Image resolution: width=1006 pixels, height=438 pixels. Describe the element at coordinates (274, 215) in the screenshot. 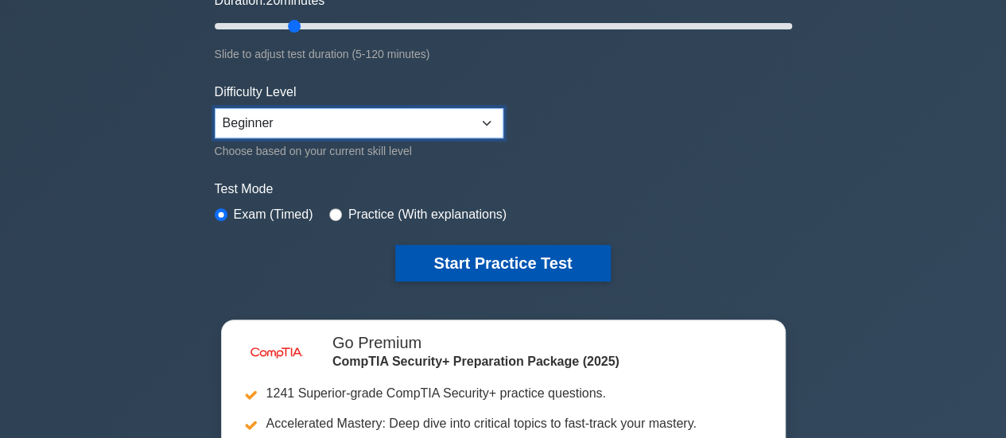

I see `label: Exam (Timed)` at that location.